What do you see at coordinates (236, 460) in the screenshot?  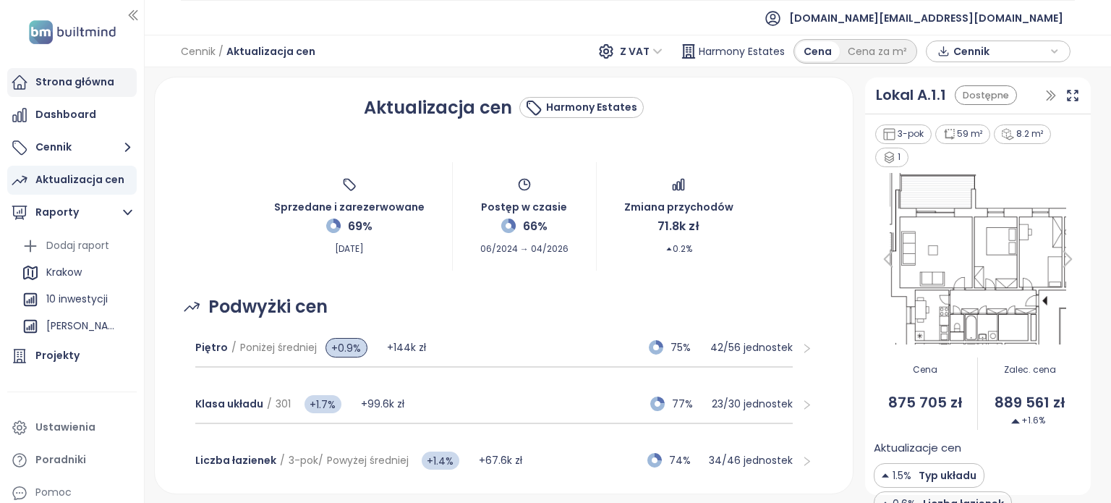 I see `span: Liczba łazienek` at bounding box center [236, 460].